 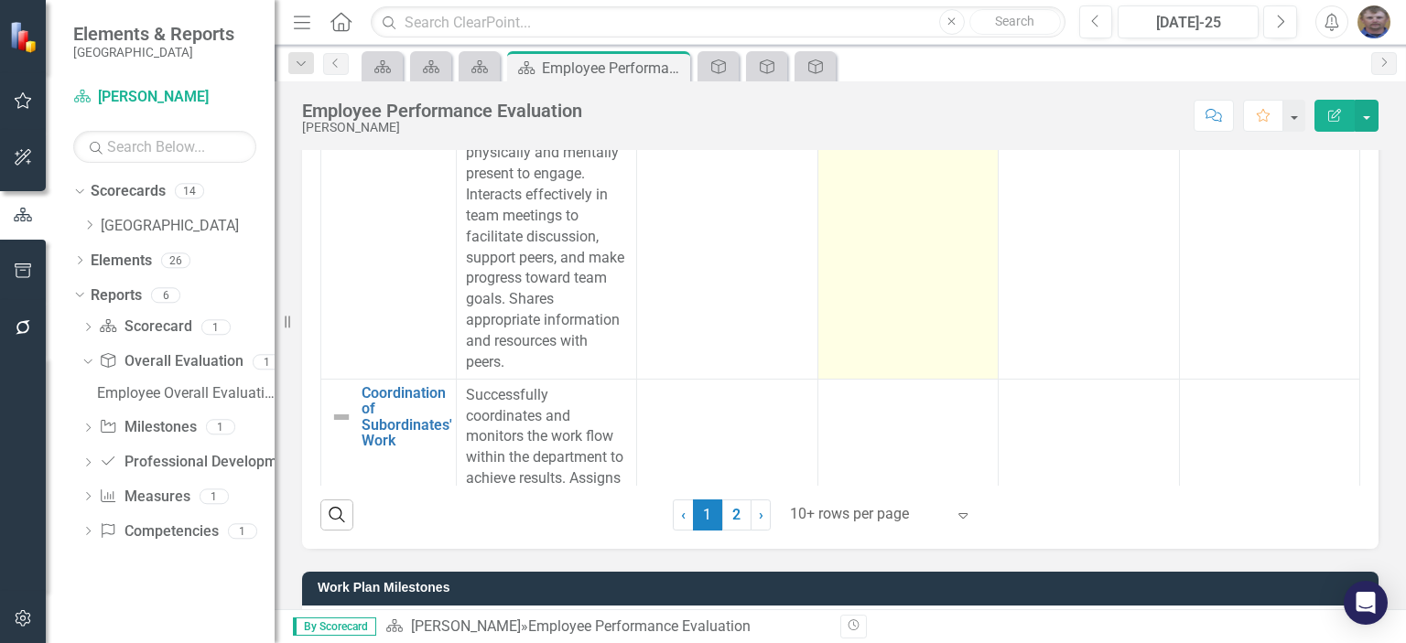 What do you see at coordinates (707, 515) in the screenshot?
I see `span: 1` at bounding box center [707, 515].